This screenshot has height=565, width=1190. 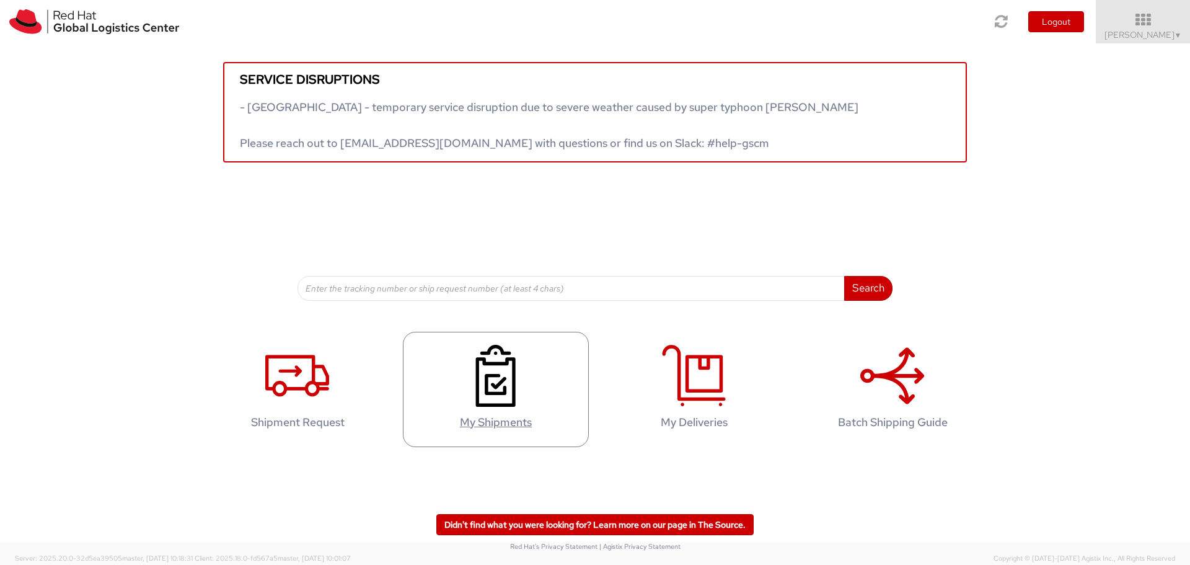 I want to click on a: | Agistix Privacy Statement, so click(x=640, y=546).